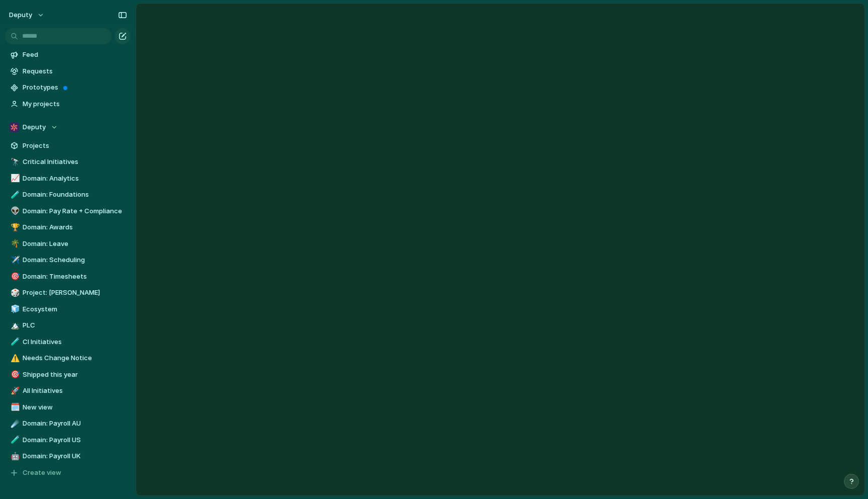  I want to click on div: 🏔️PLC, so click(68, 325).